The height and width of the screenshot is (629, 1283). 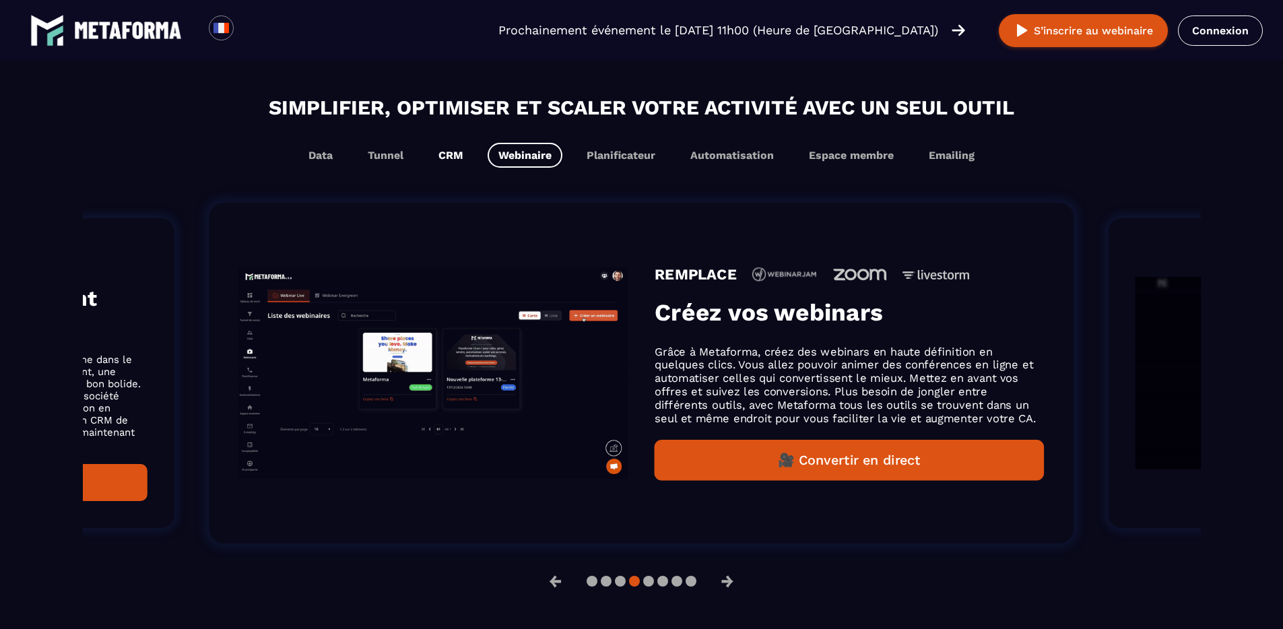 What do you see at coordinates (1220, 30) in the screenshot?
I see `a: Connexion` at bounding box center [1220, 30].